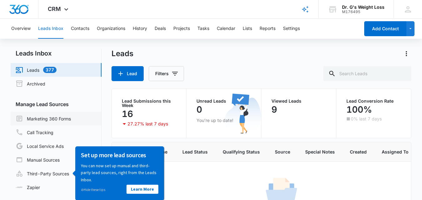 The width and height of the screenshot is (422, 200). What do you see at coordinates (274, 110) in the screenshot?
I see `p: 9` at bounding box center [274, 110].